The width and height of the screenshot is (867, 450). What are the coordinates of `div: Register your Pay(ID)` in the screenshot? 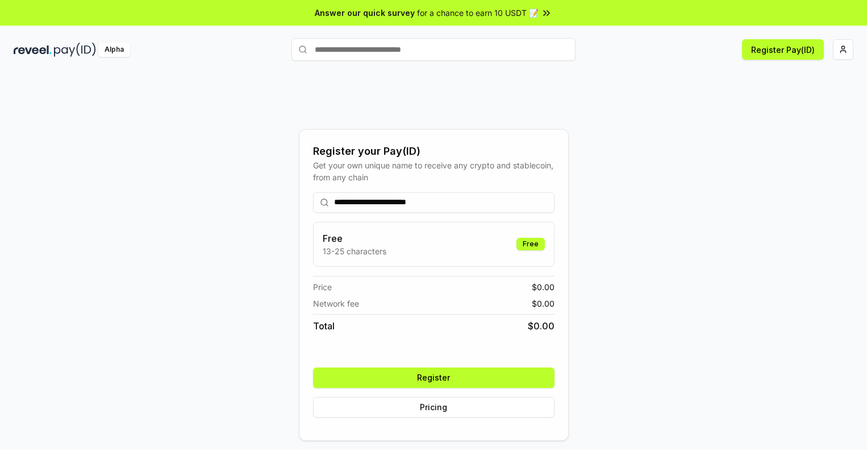 It's located at (434, 151).